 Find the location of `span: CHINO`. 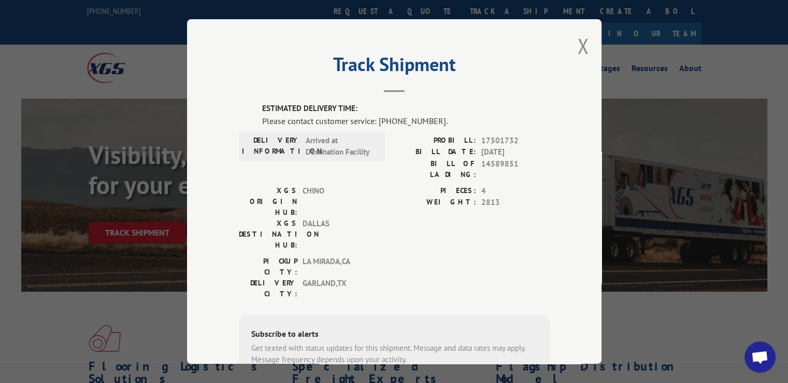

span: CHINO is located at coordinates (337, 201).